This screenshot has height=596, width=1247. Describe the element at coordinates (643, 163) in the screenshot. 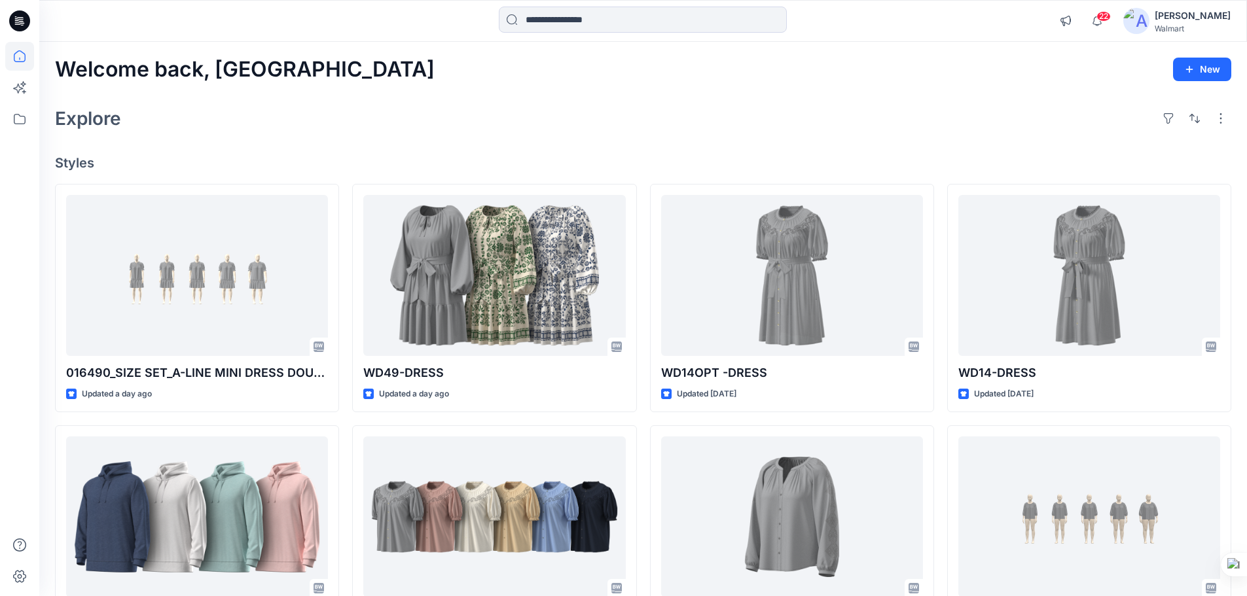

I see `h4: Styles` at that location.